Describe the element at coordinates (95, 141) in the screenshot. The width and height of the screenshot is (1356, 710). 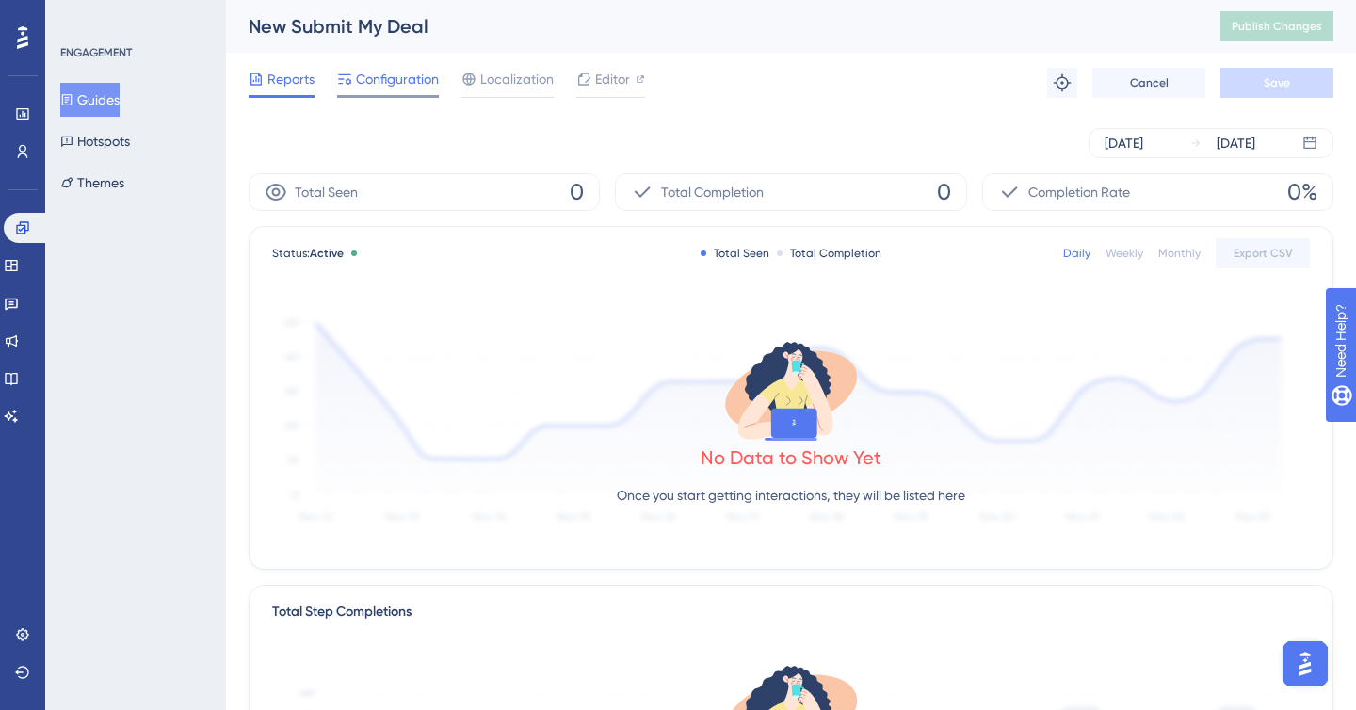
I see `button: Hotspots` at that location.